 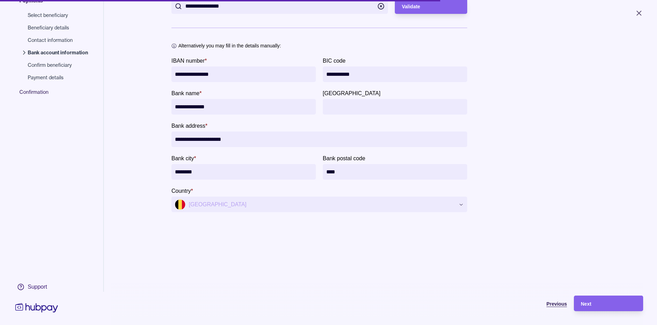 What do you see at coordinates (395, 107) in the screenshot?
I see `input: Bank province` at bounding box center [395, 107].